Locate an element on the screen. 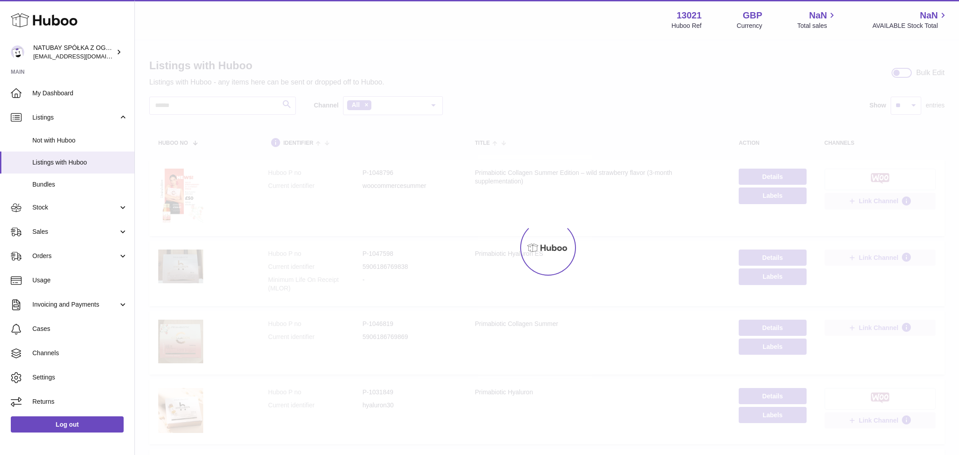 The height and width of the screenshot is (455, 959). a: Log out is located at coordinates (67, 425).